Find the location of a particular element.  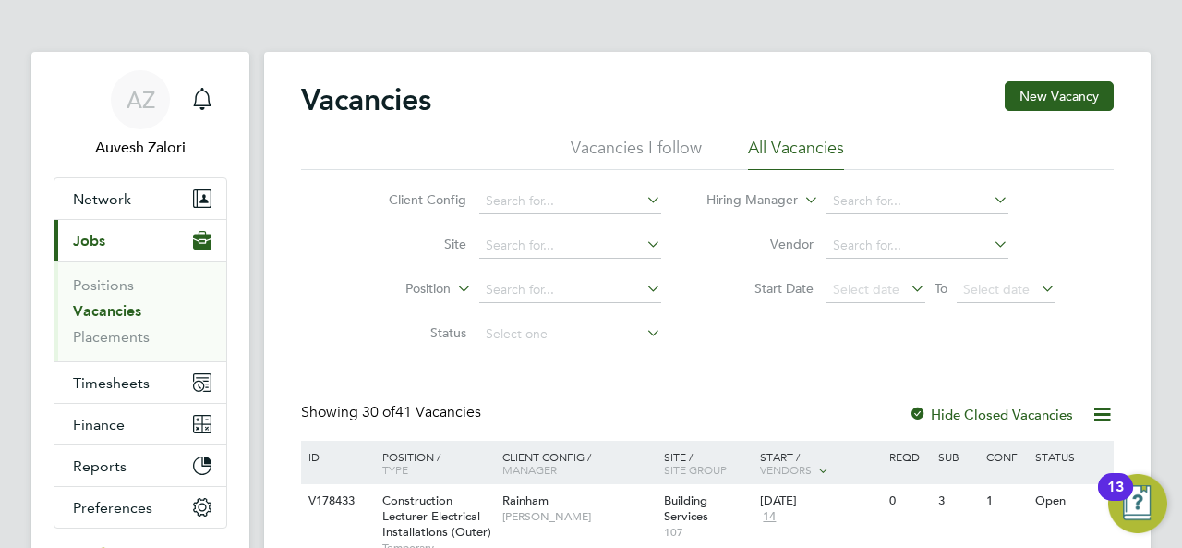

div: Sub is located at coordinates (958, 456).